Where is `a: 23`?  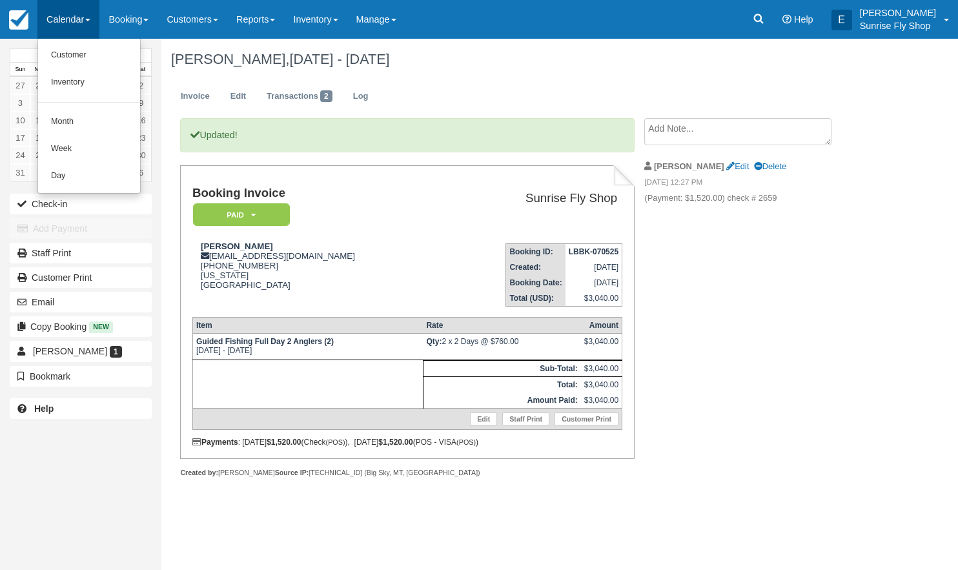 a: 23 is located at coordinates (141, 138).